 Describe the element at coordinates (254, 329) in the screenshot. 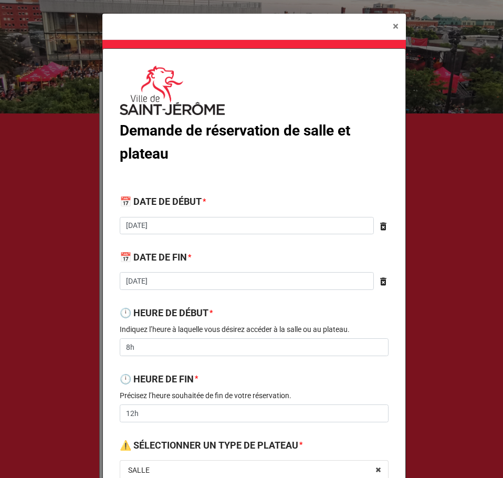

I see `p: Indiquez l’heure à laquelle vous désirez accéder à la salle ou au plateau.` at that location.